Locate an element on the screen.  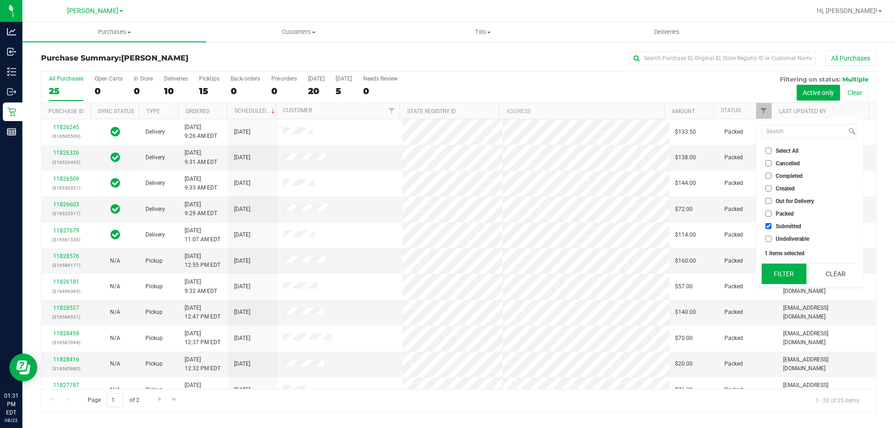
div: 10 is located at coordinates (176, 91).